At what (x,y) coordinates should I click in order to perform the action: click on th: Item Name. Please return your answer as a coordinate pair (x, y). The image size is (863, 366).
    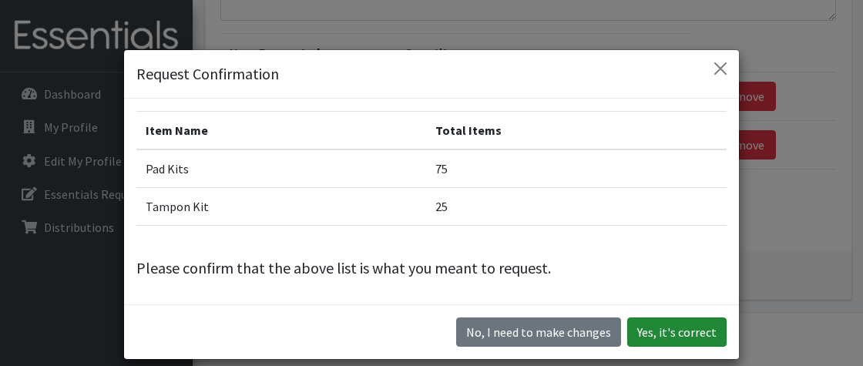
    Looking at the image, I should click on (281, 131).